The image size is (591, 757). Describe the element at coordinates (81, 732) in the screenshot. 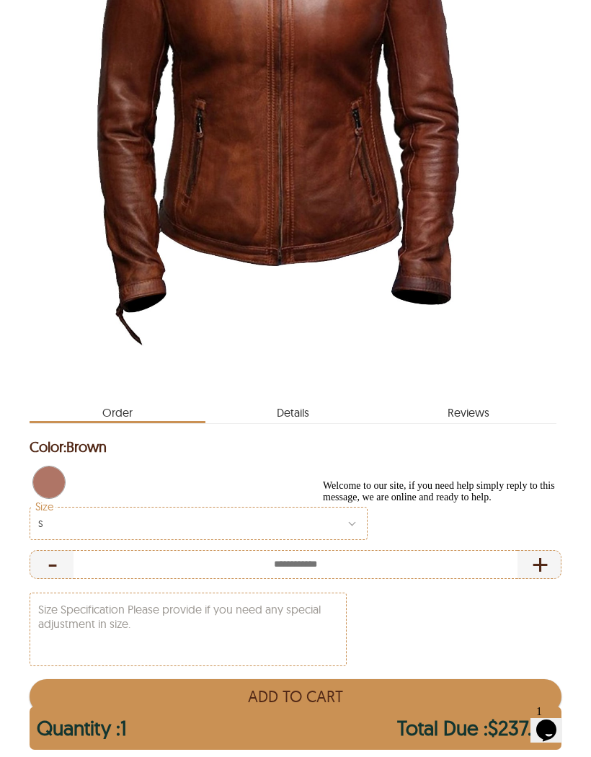

I see `div: Quantity : 1` at that location.